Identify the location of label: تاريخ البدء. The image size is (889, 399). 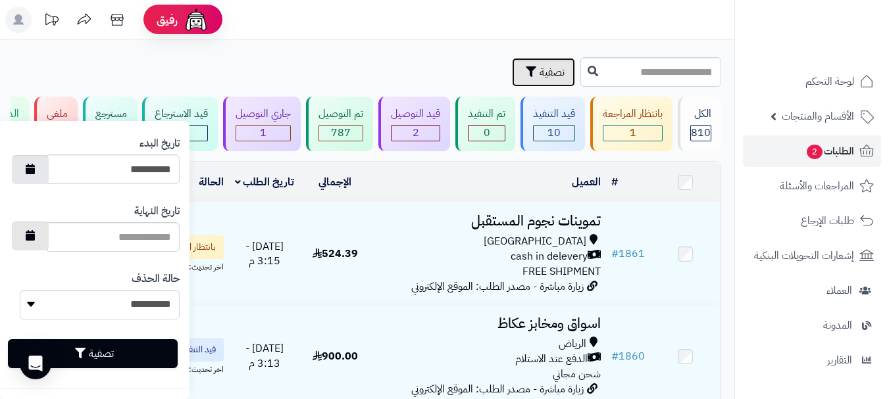
(159, 143).